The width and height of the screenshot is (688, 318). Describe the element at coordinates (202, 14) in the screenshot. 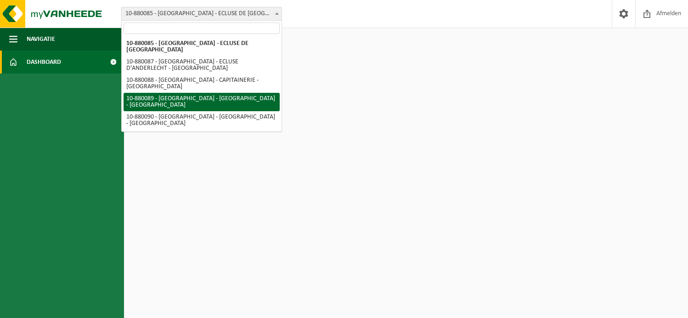

I see `span: 10-880085 - PORT DE BRUXELLES - ECLUSE DE MOLENBEEK - MOLENBEEK-SAINT-JEAN` at that location.